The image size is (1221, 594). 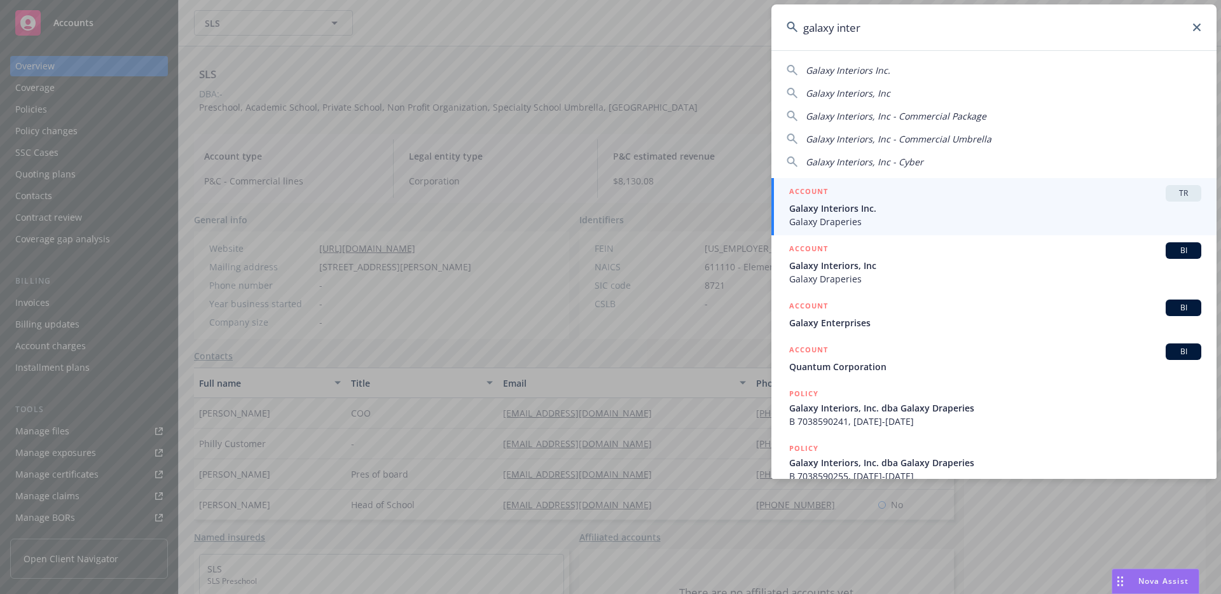 What do you see at coordinates (994, 314) in the screenshot?
I see `a: ACCOUNTBIGalaxy Enterprises` at bounding box center [994, 314].